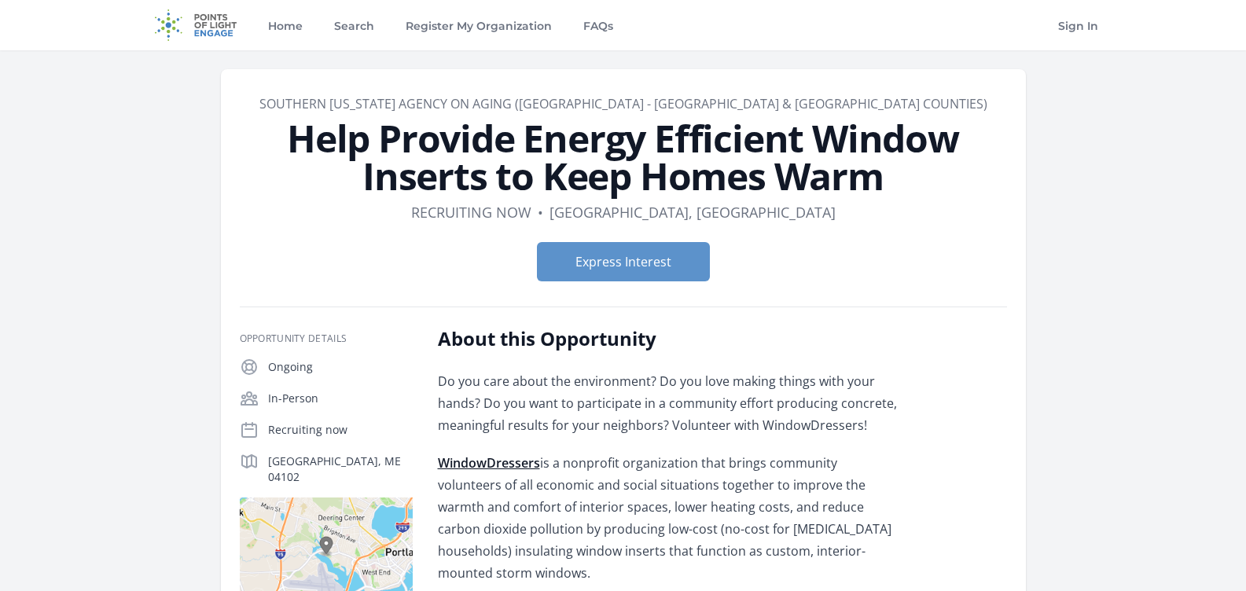 This screenshot has height=591, width=1246. I want to click on strong: WindowDressers, so click(489, 463).